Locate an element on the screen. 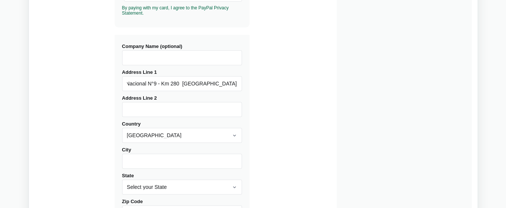 This screenshot has width=506, height=208. input: Address Line 2 is located at coordinates (182, 109).